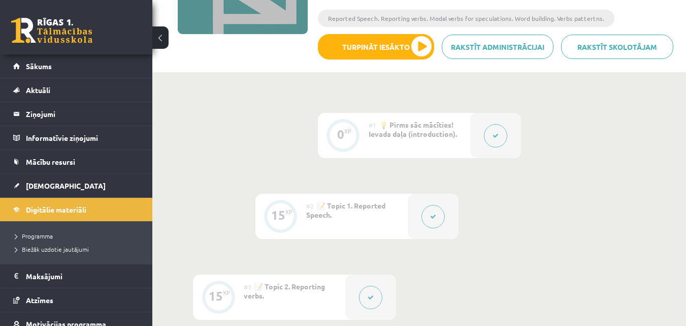  I want to click on a: Digitālie materiāli, so click(76, 209).